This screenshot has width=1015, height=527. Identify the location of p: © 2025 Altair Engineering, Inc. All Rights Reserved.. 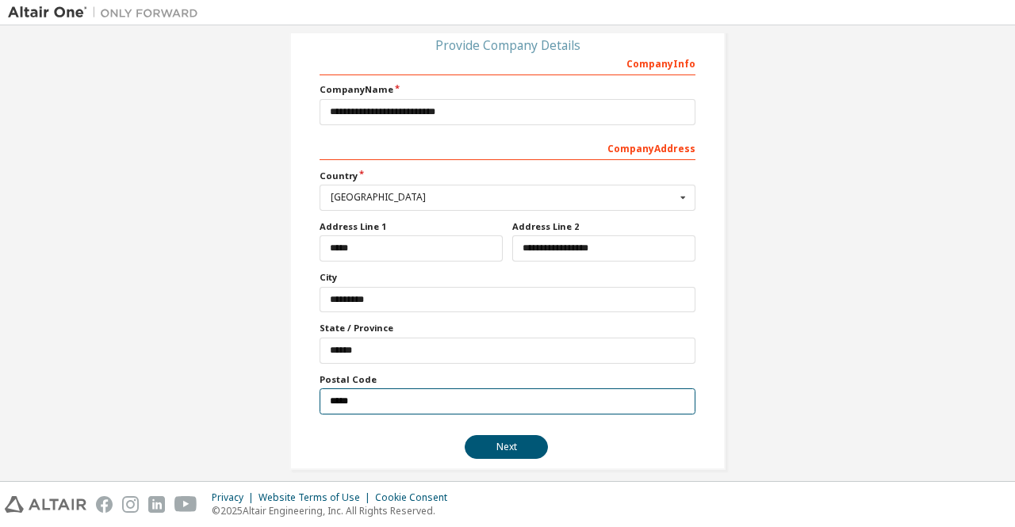
(334, 511).